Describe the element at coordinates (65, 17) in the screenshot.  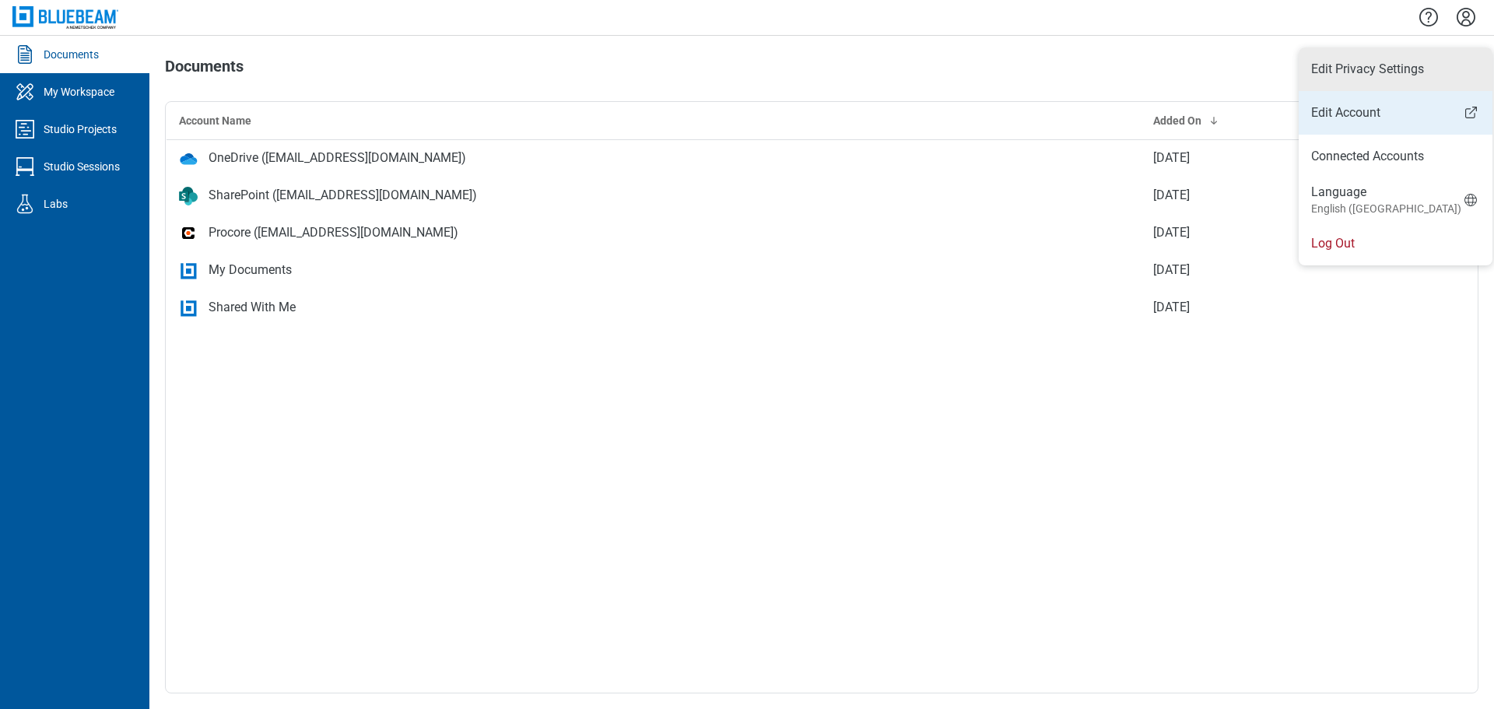
I see `img: Bluebeam, Inc.` at that location.